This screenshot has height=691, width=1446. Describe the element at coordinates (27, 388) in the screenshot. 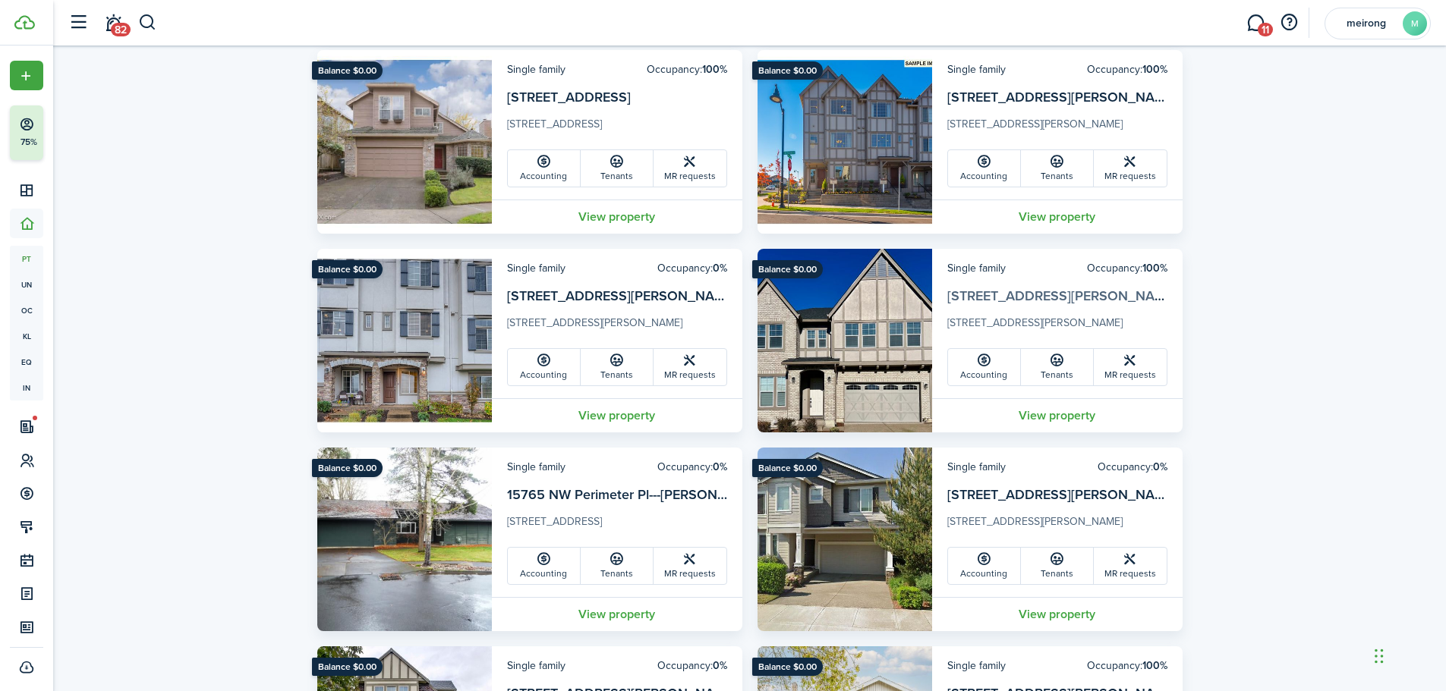

I see `a: in` at that location.